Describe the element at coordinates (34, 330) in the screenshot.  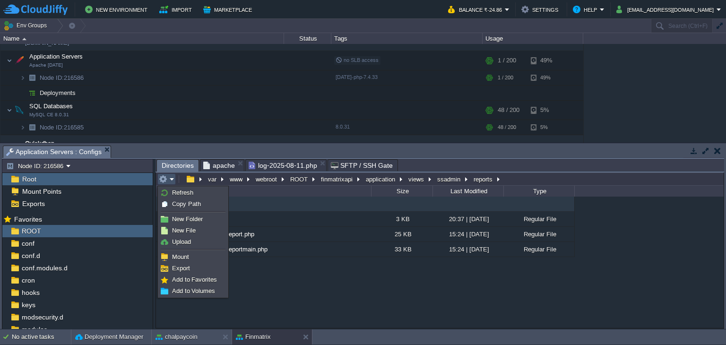
I see `span: modules` at that location.